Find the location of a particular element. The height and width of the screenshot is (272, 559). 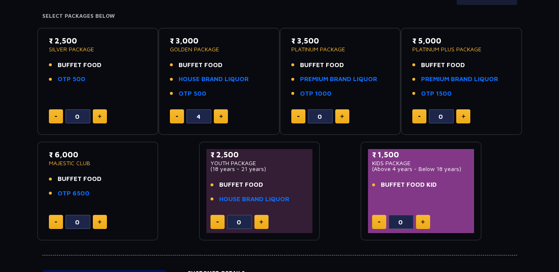

a: OTP 1000 is located at coordinates (316, 94).